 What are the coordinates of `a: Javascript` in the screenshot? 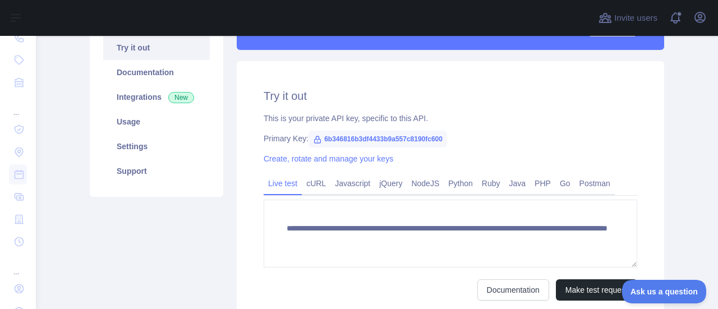 It's located at (352, 183).